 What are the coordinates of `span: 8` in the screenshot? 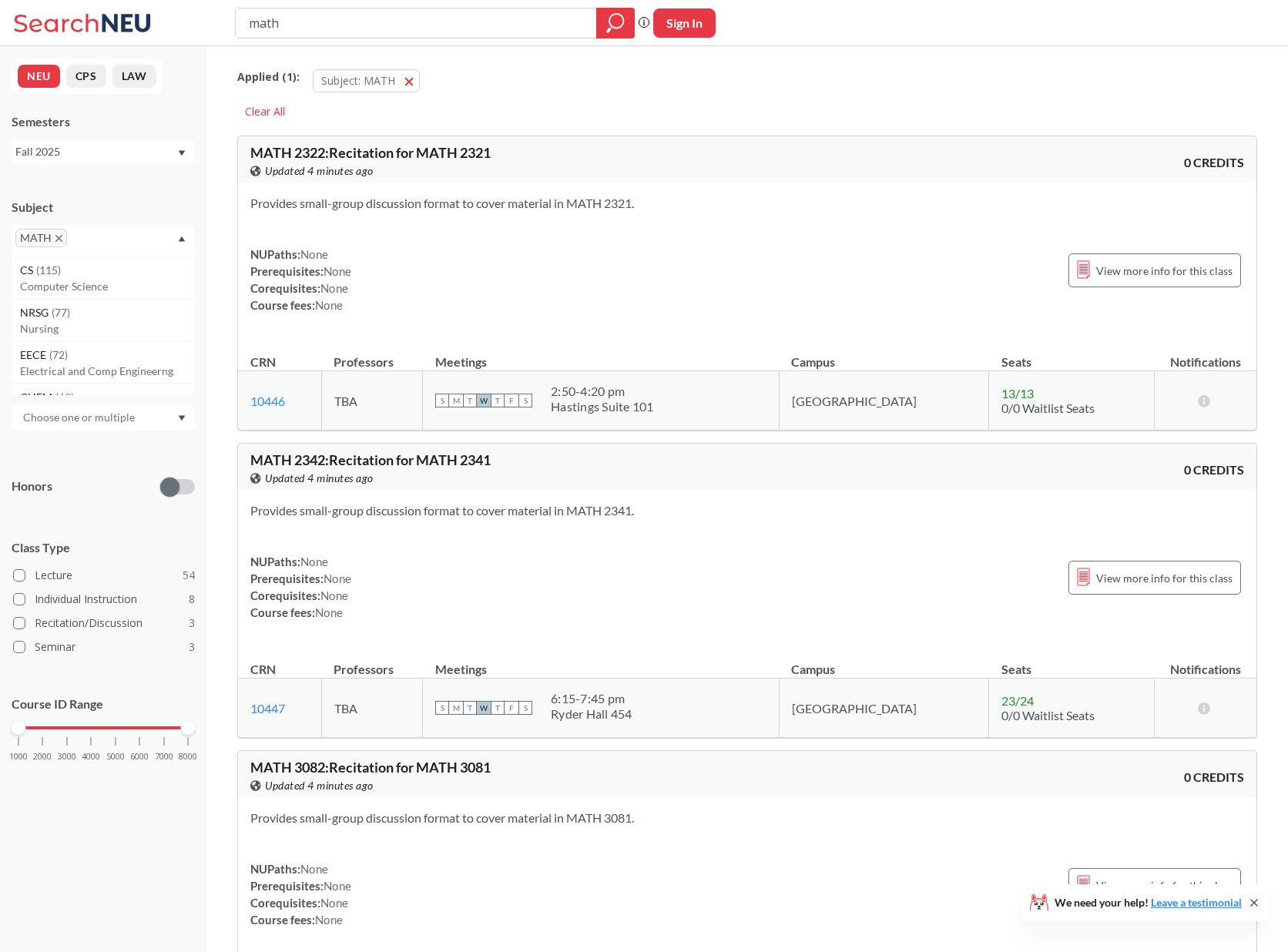 It's located at (192, 599).